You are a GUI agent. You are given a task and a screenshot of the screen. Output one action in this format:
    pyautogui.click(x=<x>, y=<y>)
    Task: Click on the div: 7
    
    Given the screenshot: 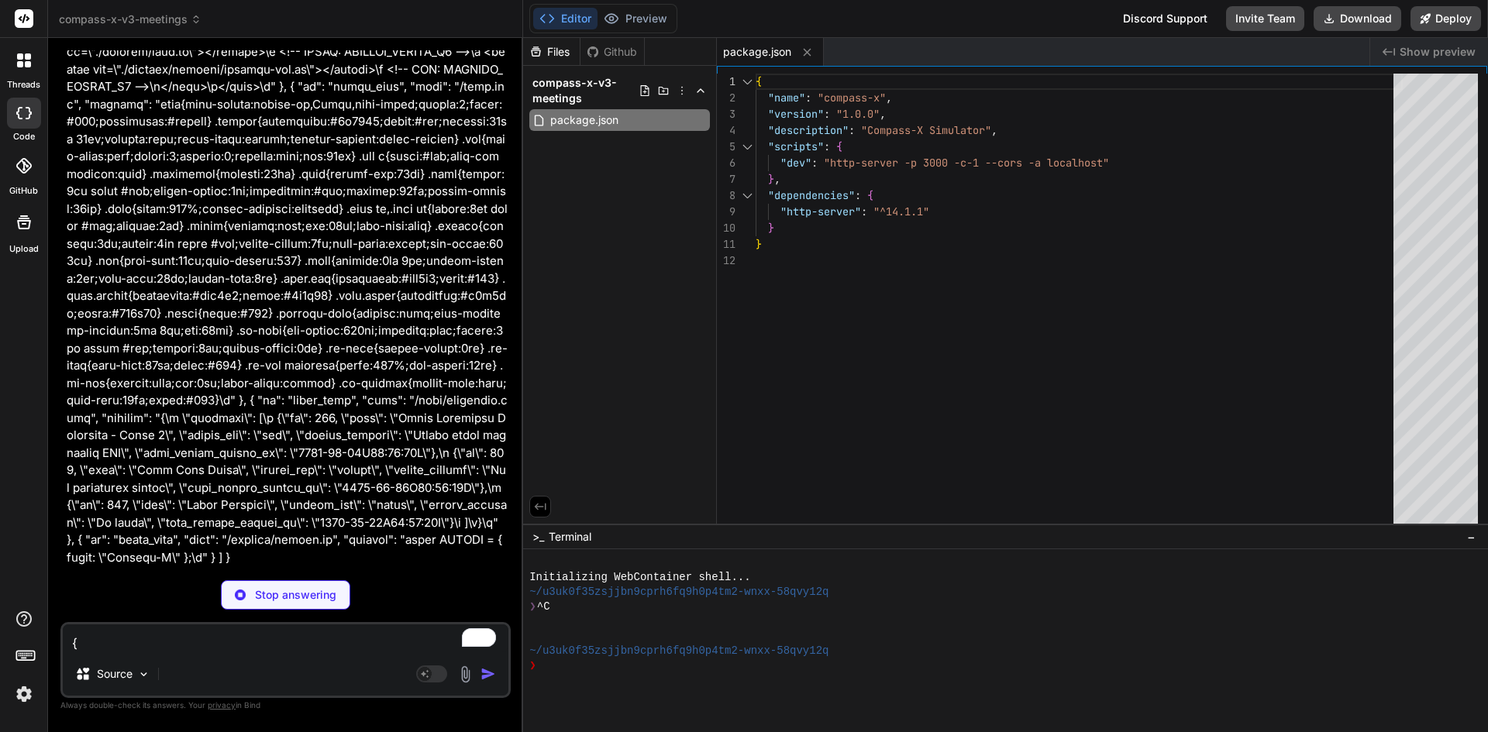 What is the action you would take?
    pyautogui.click(x=726, y=179)
    